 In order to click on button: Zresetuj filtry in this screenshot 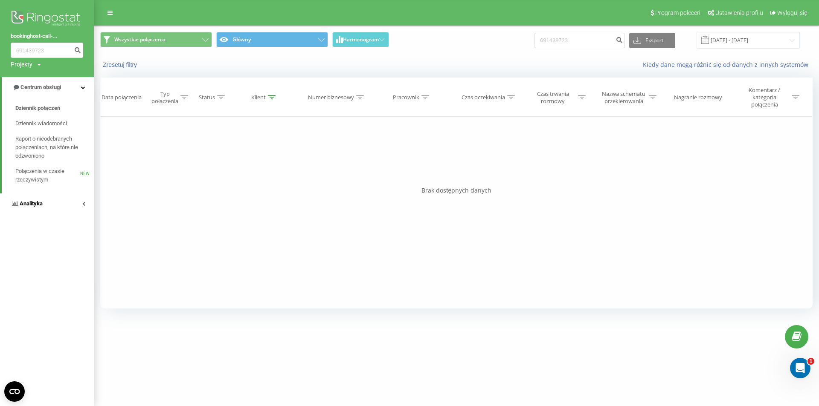, I will do `click(121, 65)`.